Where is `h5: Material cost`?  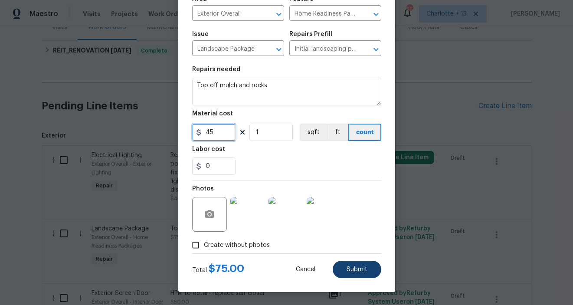 h5: Material cost is located at coordinates (212, 114).